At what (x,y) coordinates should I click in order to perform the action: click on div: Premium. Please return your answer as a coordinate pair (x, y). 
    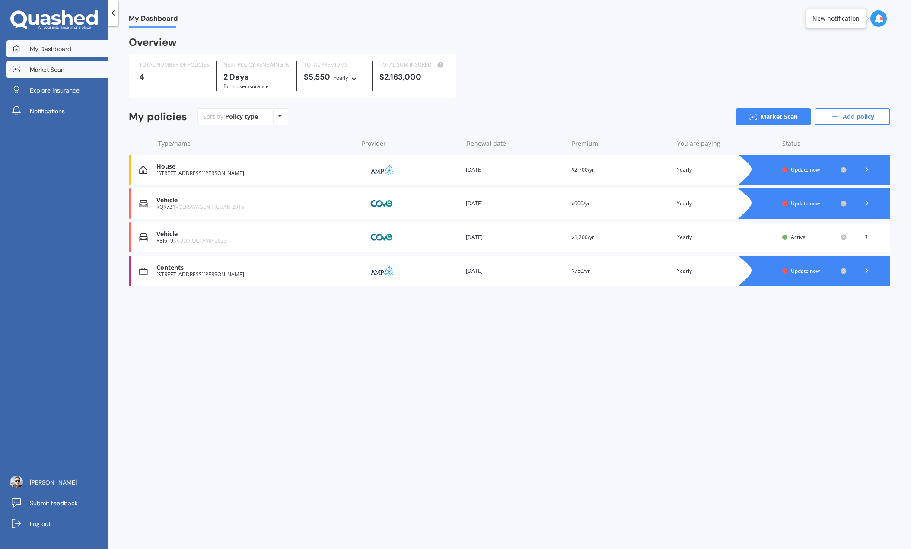
    Looking at the image, I should click on (620, 143).